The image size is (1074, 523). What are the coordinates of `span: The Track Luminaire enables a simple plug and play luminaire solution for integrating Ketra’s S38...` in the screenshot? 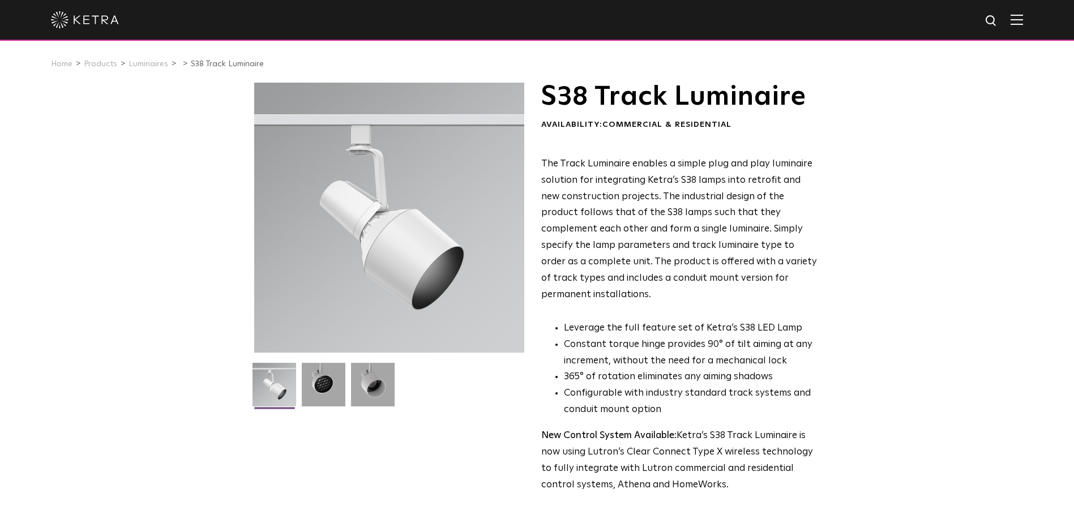 It's located at (679, 229).